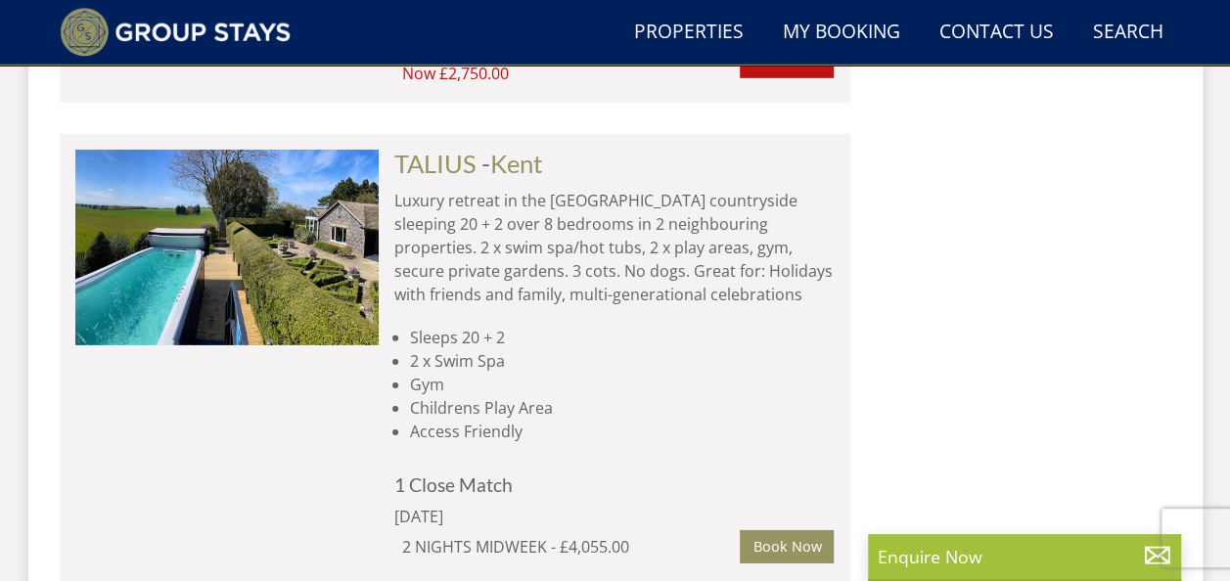 Image resolution: width=1230 pixels, height=581 pixels. Describe the element at coordinates (227, 248) in the screenshot. I see `img: Talius-kent-large-group-holiday-home-sleeps-19.original.jpg` at that location.